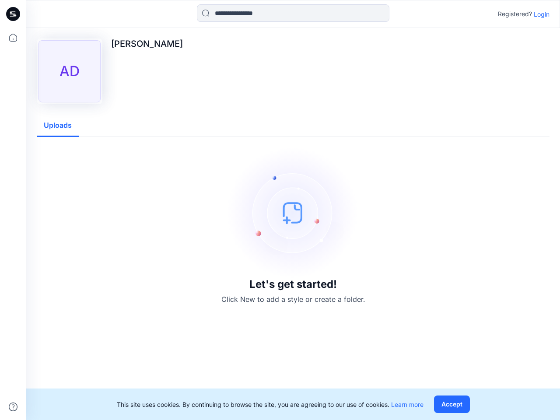 The width and height of the screenshot is (560, 420). I want to click on button: Accept, so click(452, 404).